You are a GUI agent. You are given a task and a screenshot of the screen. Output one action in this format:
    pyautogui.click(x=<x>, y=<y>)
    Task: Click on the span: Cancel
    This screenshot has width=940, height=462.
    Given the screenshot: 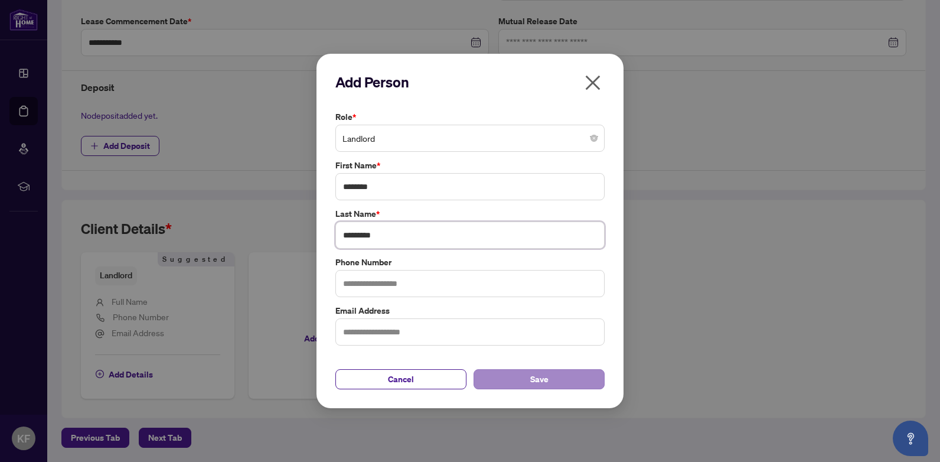 What is the action you would take?
    pyautogui.click(x=401, y=379)
    